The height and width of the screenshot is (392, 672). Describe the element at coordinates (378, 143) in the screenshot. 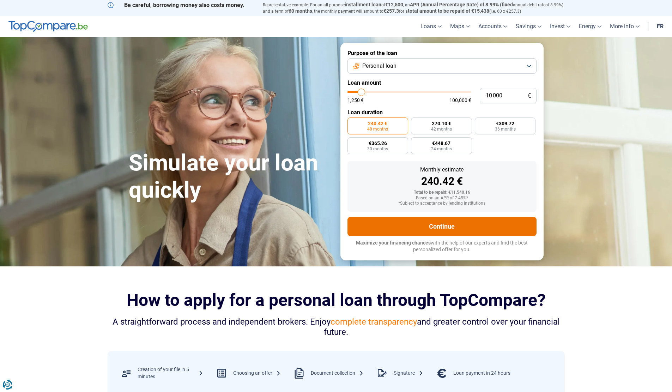

I see `font: €365.26` at that location.